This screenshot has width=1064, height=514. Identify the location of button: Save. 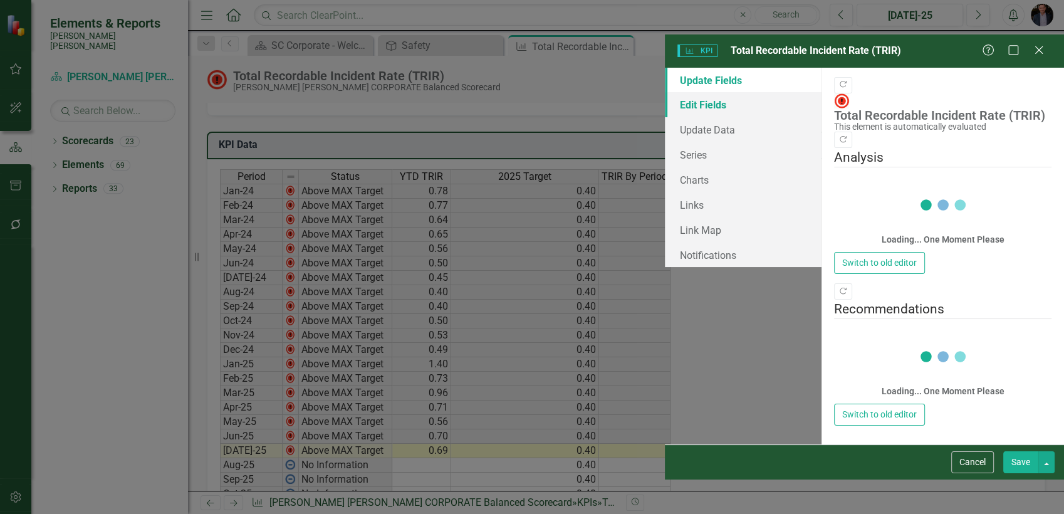
(1021, 462).